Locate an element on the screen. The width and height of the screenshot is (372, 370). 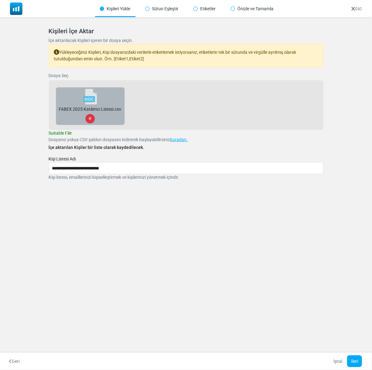
div: Etiketler is located at coordinates (205, 9).